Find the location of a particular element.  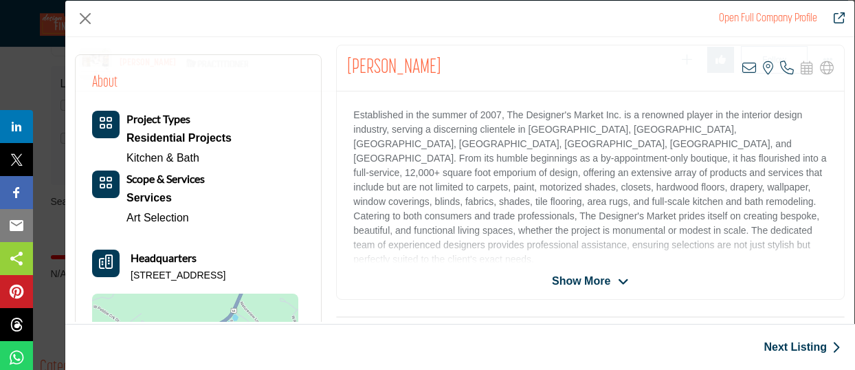

b: Headquarters is located at coordinates (164, 258).